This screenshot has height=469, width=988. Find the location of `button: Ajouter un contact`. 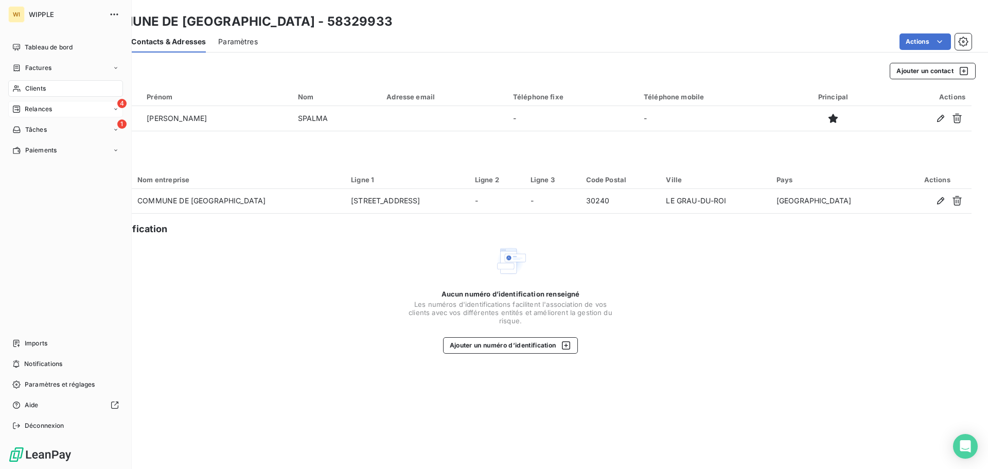

button: Ajouter un contact is located at coordinates (932, 71).